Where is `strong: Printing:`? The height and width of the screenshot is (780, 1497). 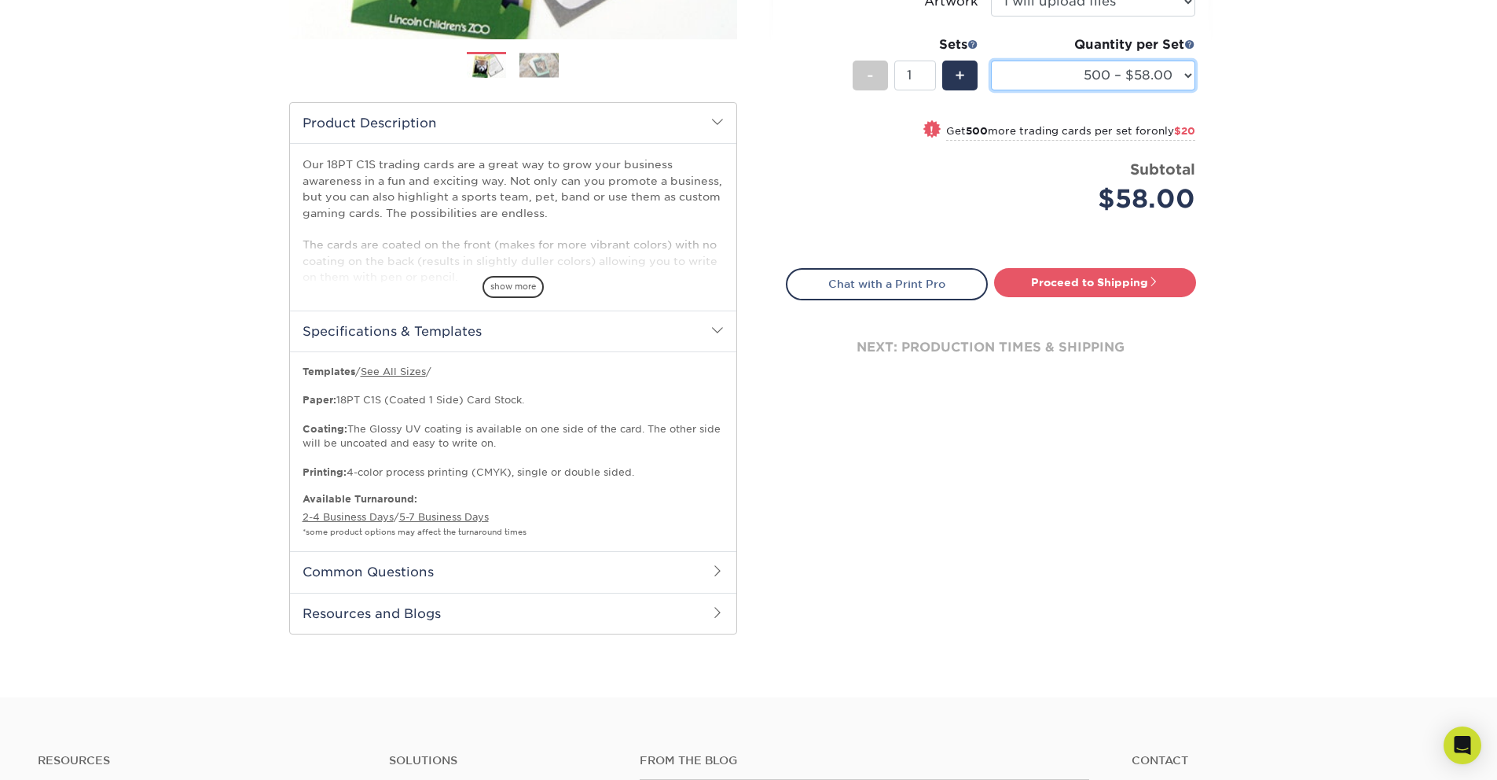
strong: Printing: is located at coordinates (325, 472).